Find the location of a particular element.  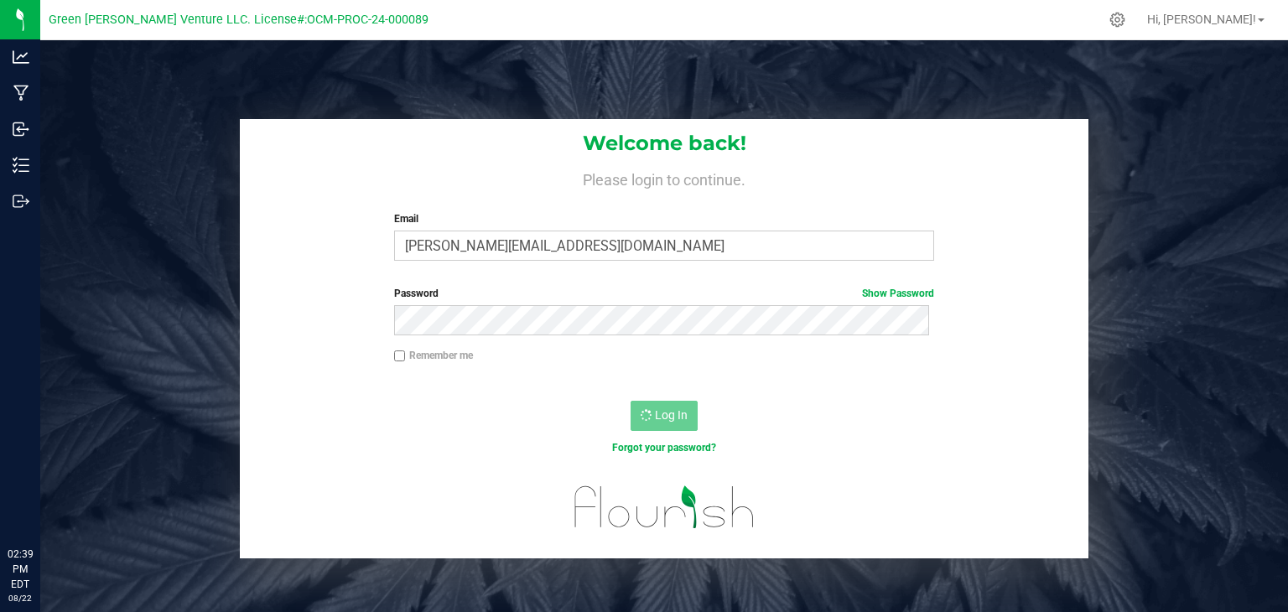

img: flourish_logo.svg is located at coordinates (664, 507).